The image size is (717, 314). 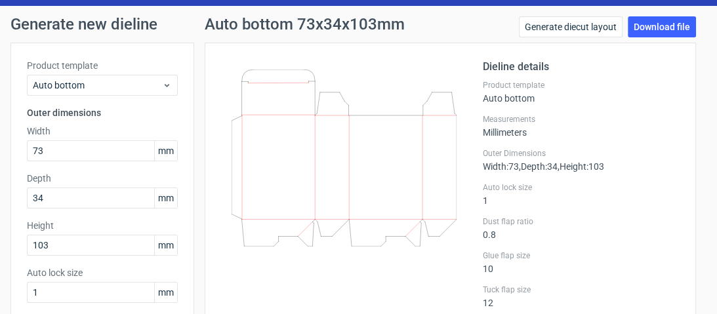 What do you see at coordinates (581, 126) in the screenshot?
I see `div: Millimeters` at bounding box center [581, 126].